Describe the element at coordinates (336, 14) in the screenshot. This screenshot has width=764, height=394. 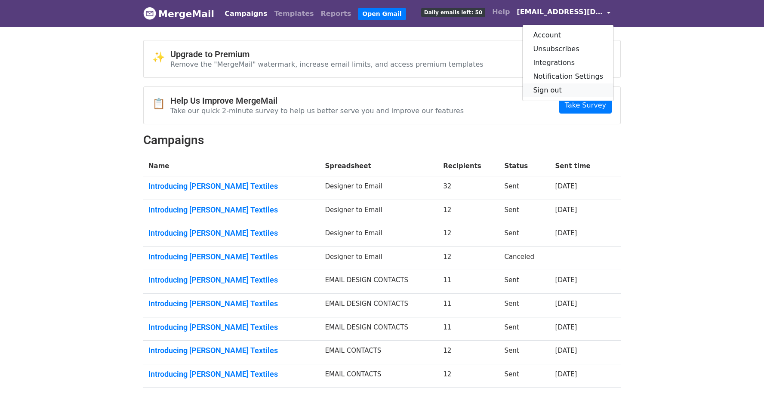
I see `a: Reports` at that location.